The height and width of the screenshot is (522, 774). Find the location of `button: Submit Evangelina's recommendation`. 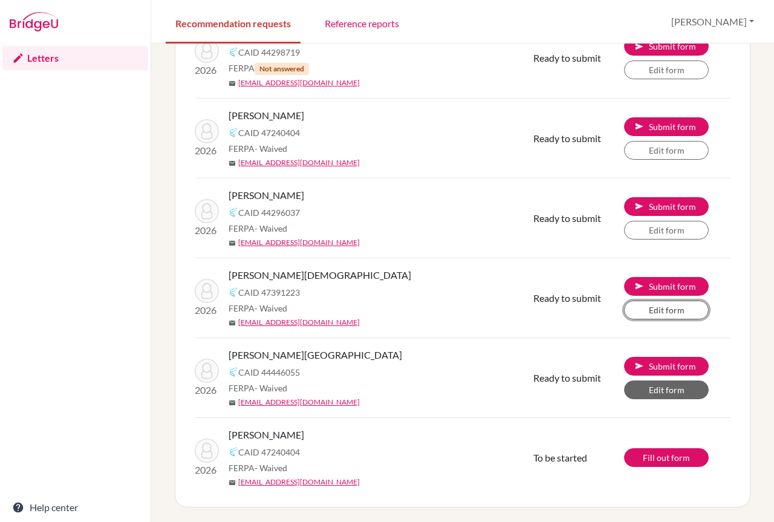

button: Submit Evangelina's recommendation is located at coordinates (667, 286).